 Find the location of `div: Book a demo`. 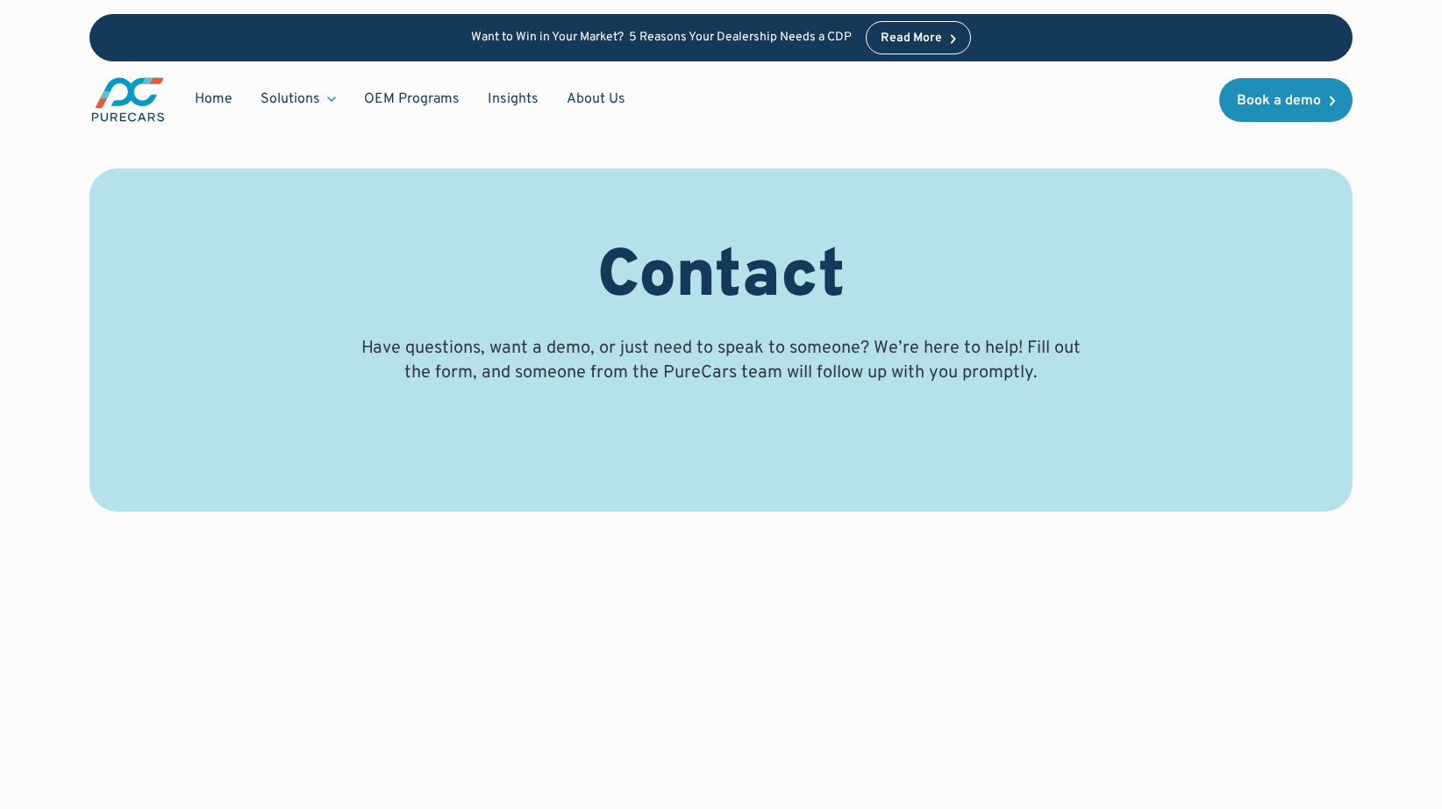

div: Book a demo is located at coordinates (1279, 101).